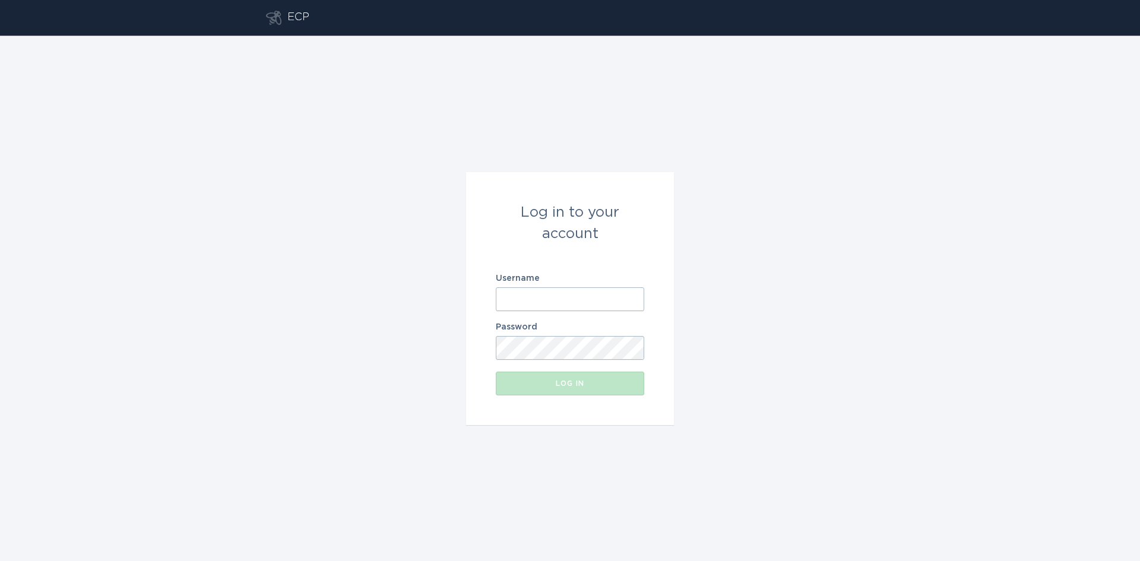 This screenshot has height=561, width=1140. Describe the element at coordinates (570, 384) in the screenshot. I see `button: Log in` at that location.